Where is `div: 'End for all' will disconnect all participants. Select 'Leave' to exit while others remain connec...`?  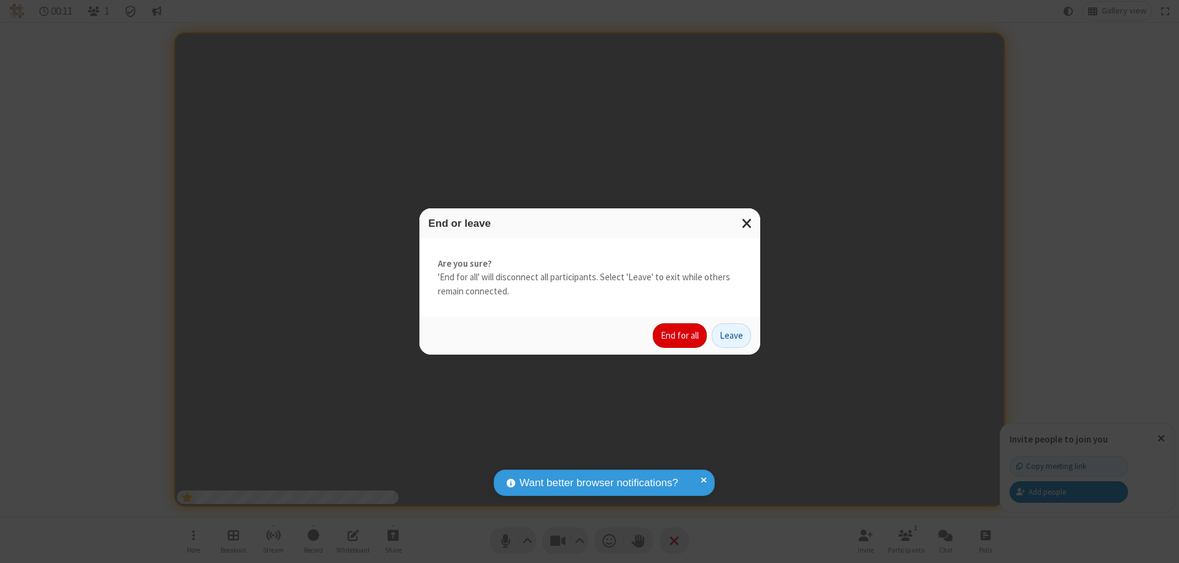 div: 'End for all' will disconnect all participants. Select 'Leave' to exit while others remain connec... is located at coordinates (590, 278).